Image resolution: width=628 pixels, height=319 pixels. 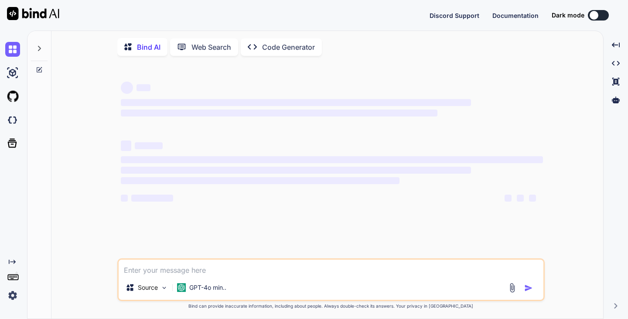 I want to click on button: Discord Support, so click(x=455, y=15).